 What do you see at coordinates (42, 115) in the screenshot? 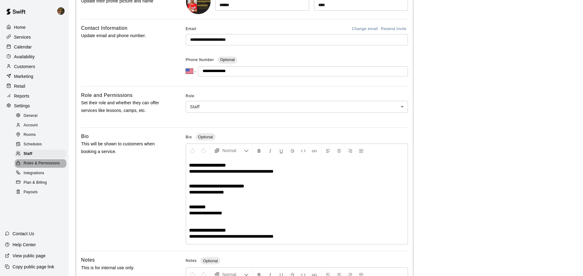
I see `a: General` at bounding box center [42, 115].